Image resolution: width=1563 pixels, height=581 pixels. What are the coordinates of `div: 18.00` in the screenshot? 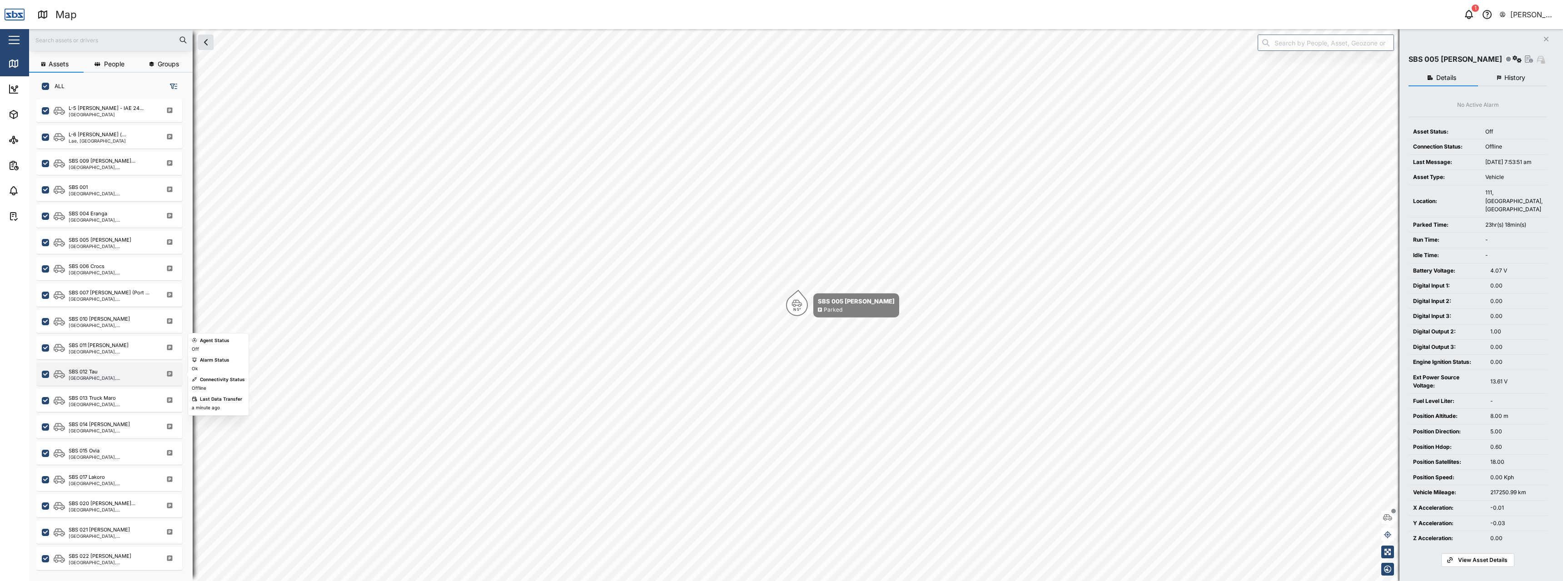 It's located at (1516, 462).